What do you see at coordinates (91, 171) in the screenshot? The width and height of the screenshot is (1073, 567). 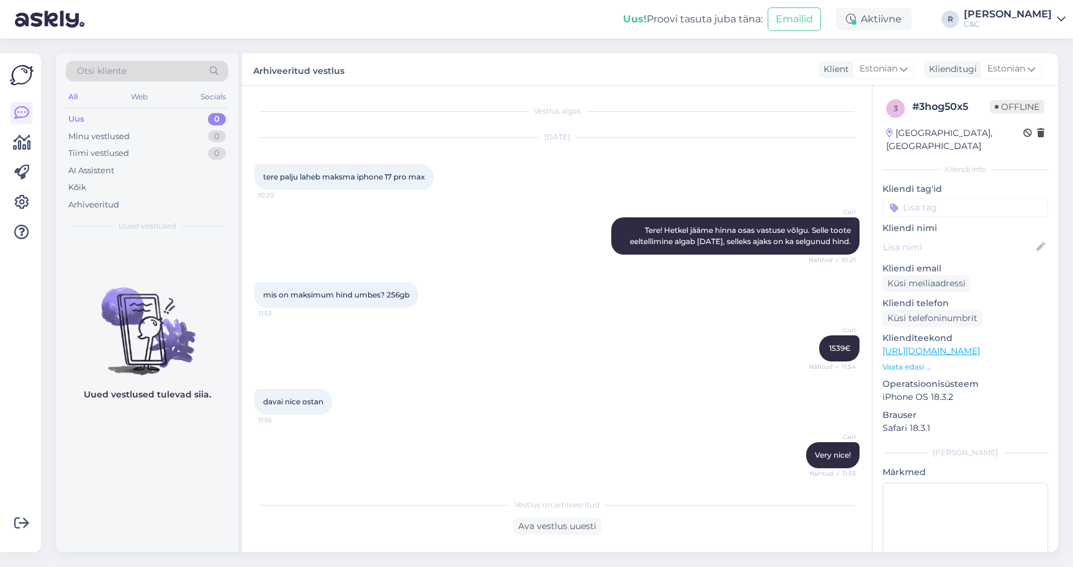 I see `div: AI Assistent` at bounding box center [91, 171].